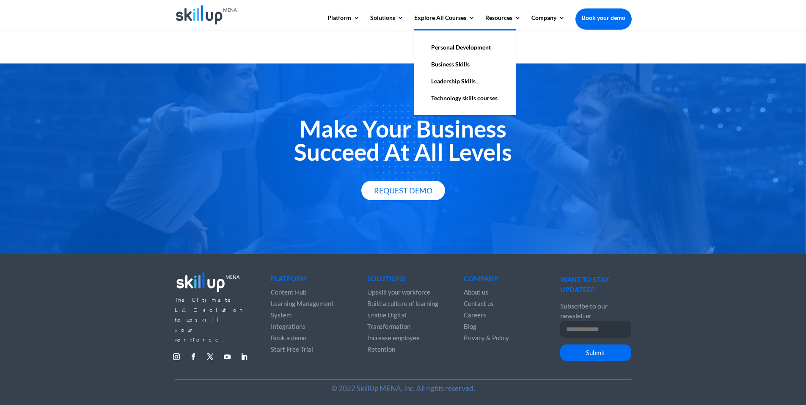 This screenshot has height=405, width=806. What do you see at coordinates (403, 143) in the screenshot?
I see `h2: Make Your Business Succeed At All Levels` at bounding box center [403, 143].